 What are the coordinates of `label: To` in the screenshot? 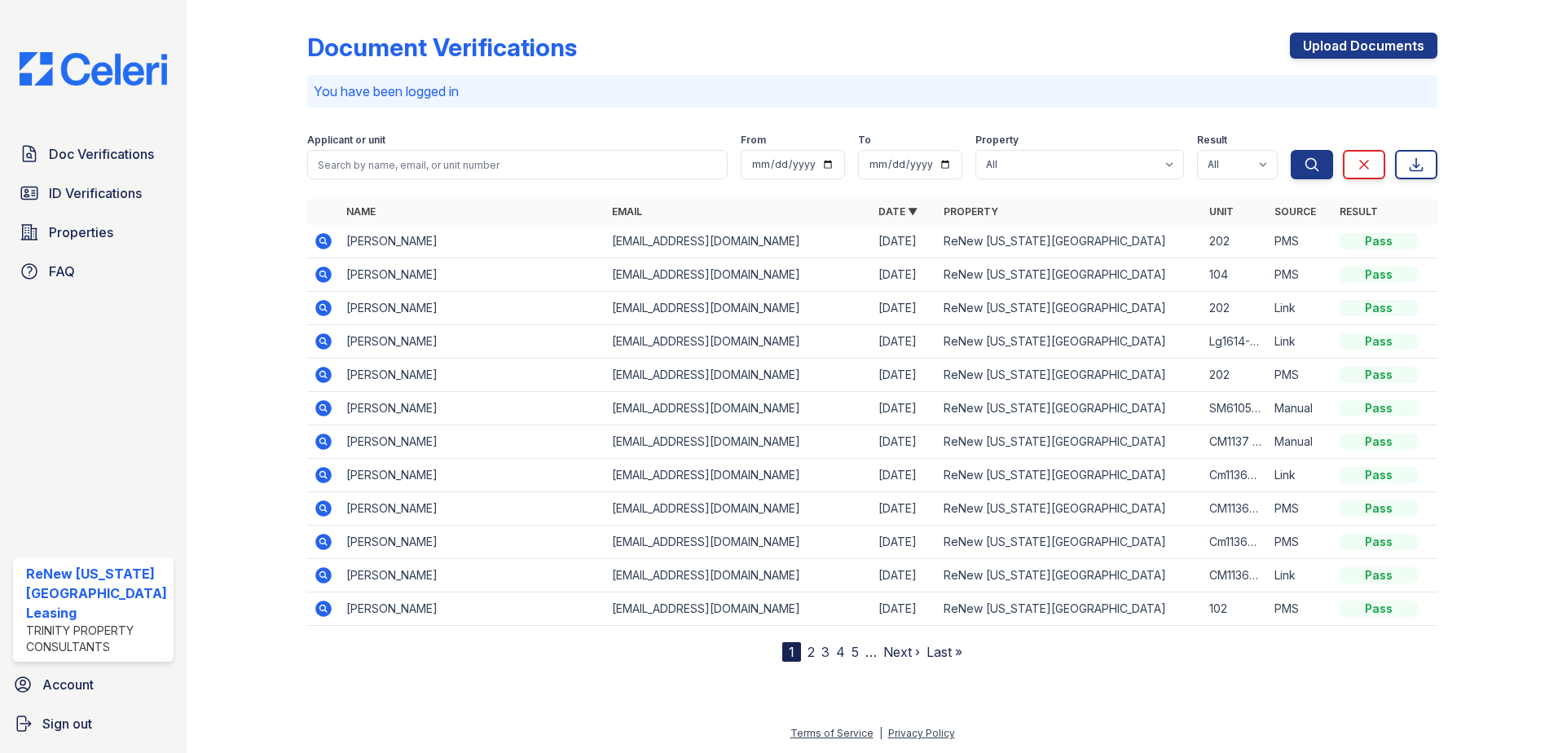 It's located at (864, 140).